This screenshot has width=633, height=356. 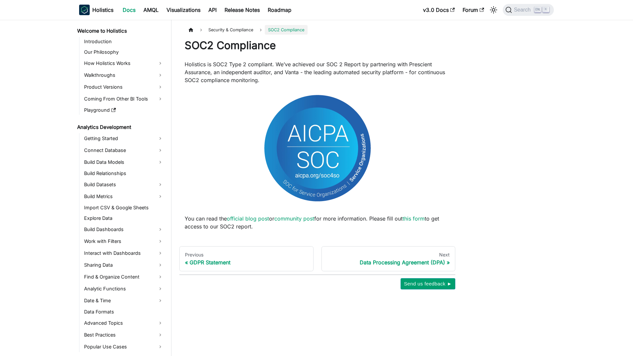 What do you see at coordinates (124, 110) in the screenshot?
I see `a: Playground` at bounding box center [124, 110].